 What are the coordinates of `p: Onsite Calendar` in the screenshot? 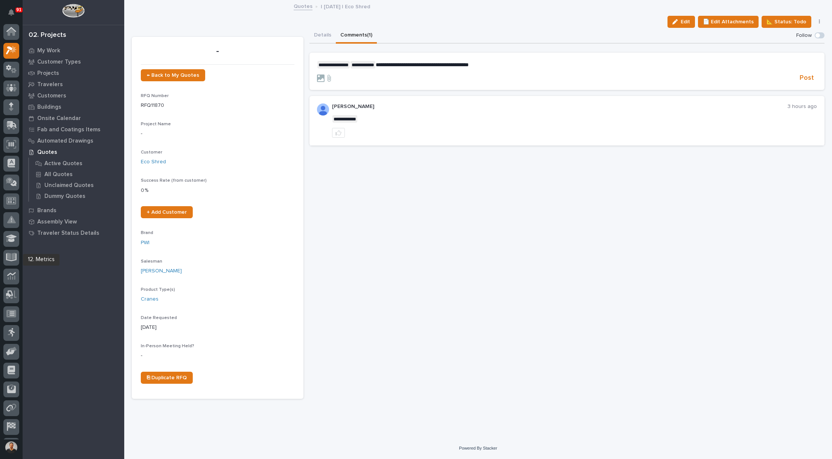 It's located at (59, 119).